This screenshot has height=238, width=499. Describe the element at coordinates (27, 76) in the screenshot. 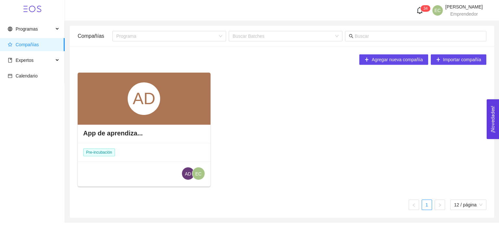

I see `span: Calendario` at that location.